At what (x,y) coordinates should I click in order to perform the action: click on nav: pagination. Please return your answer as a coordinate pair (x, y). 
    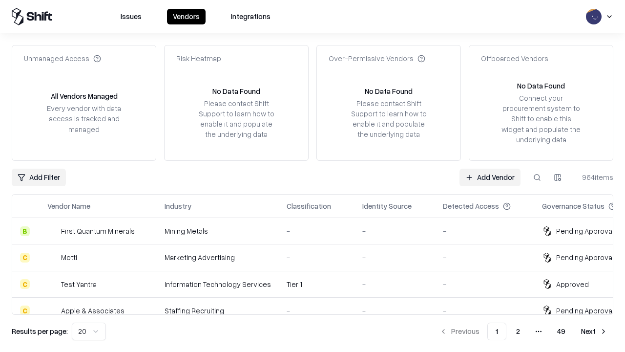
    Looking at the image, I should click on (523, 331).